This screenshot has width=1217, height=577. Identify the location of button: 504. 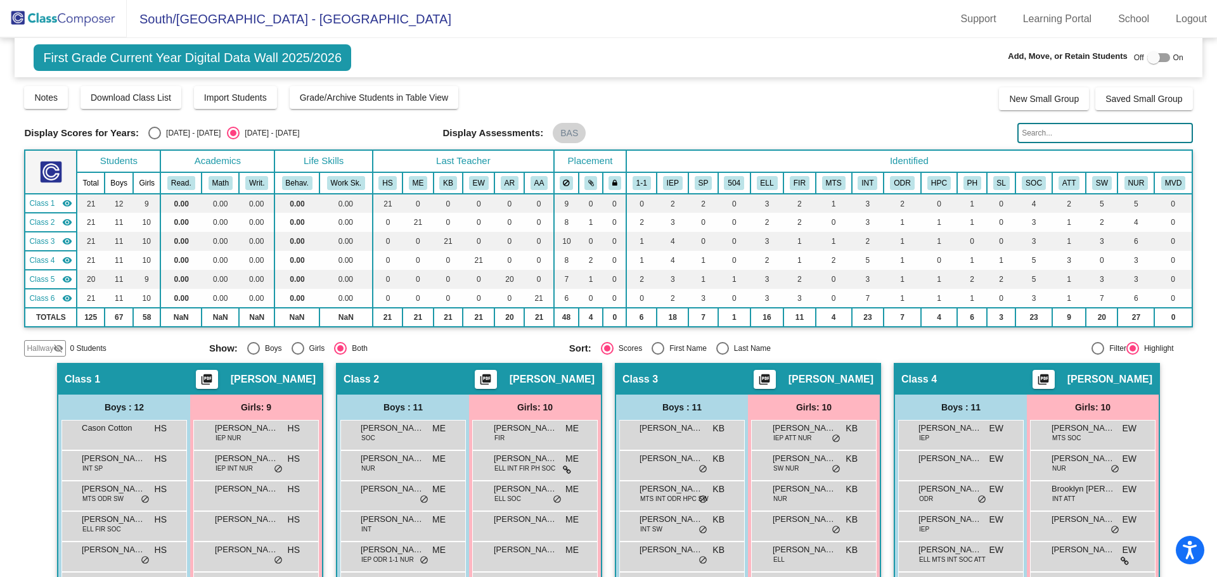
(734, 183).